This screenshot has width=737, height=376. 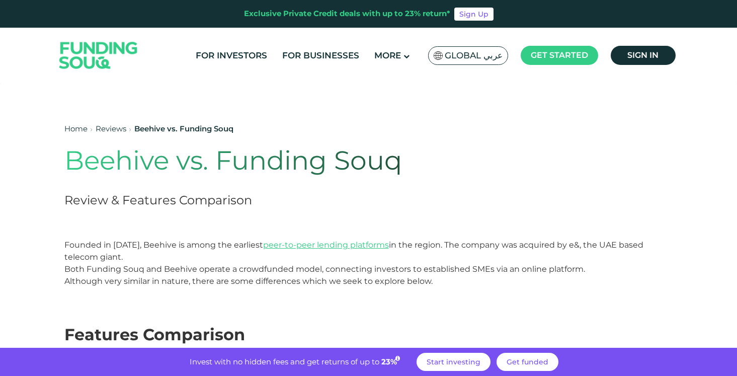 What do you see at coordinates (438, 55) in the screenshot?
I see `img: SA Flag` at bounding box center [438, 55].